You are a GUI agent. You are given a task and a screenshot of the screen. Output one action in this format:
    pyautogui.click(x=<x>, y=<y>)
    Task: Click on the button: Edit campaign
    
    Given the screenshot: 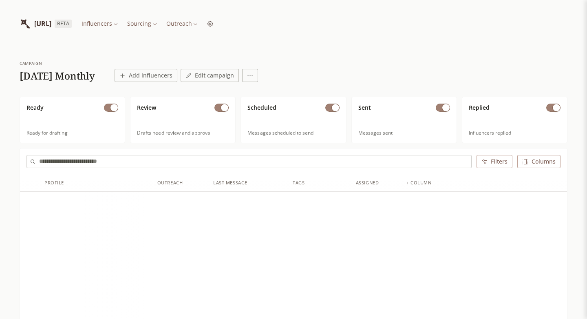 What is the action you would take?
    pyautogui.click(x=210, y=75)
    